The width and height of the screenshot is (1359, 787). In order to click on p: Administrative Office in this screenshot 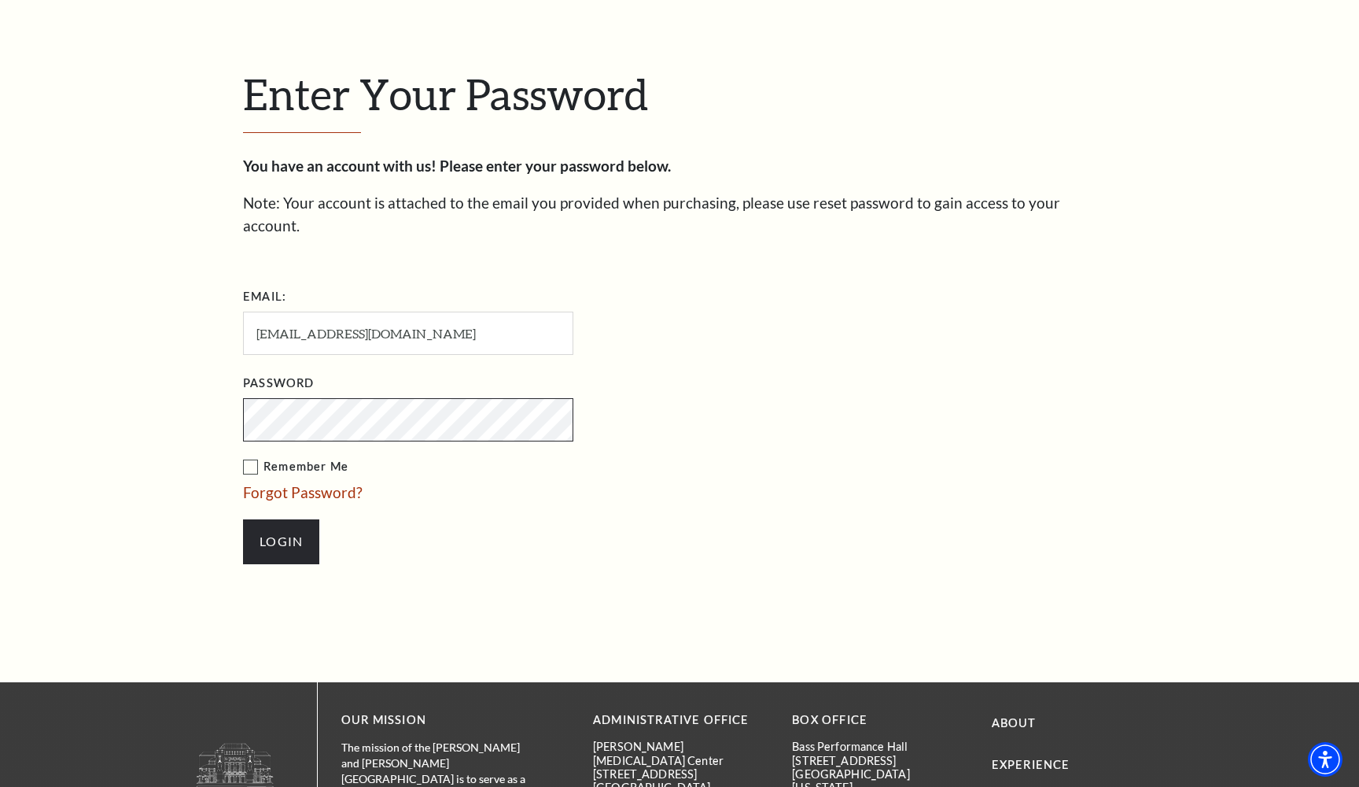, I will do `click(681, 720)`.